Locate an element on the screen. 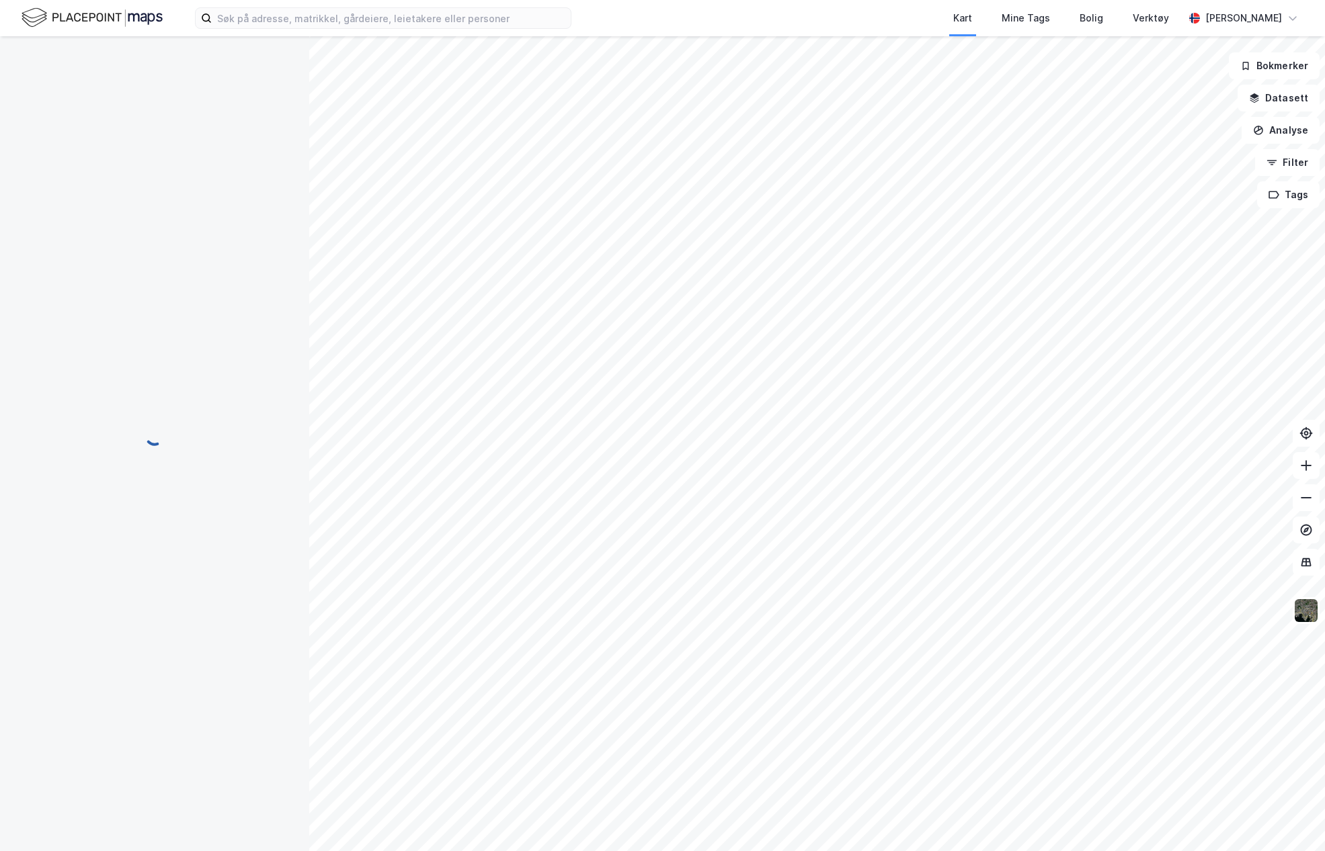 The width and height of the screenshot is (1325, 851). input: Søk på adresse, matrikkel, gårdeiere, leietakere eller personer is located at coordinates (391, 18).